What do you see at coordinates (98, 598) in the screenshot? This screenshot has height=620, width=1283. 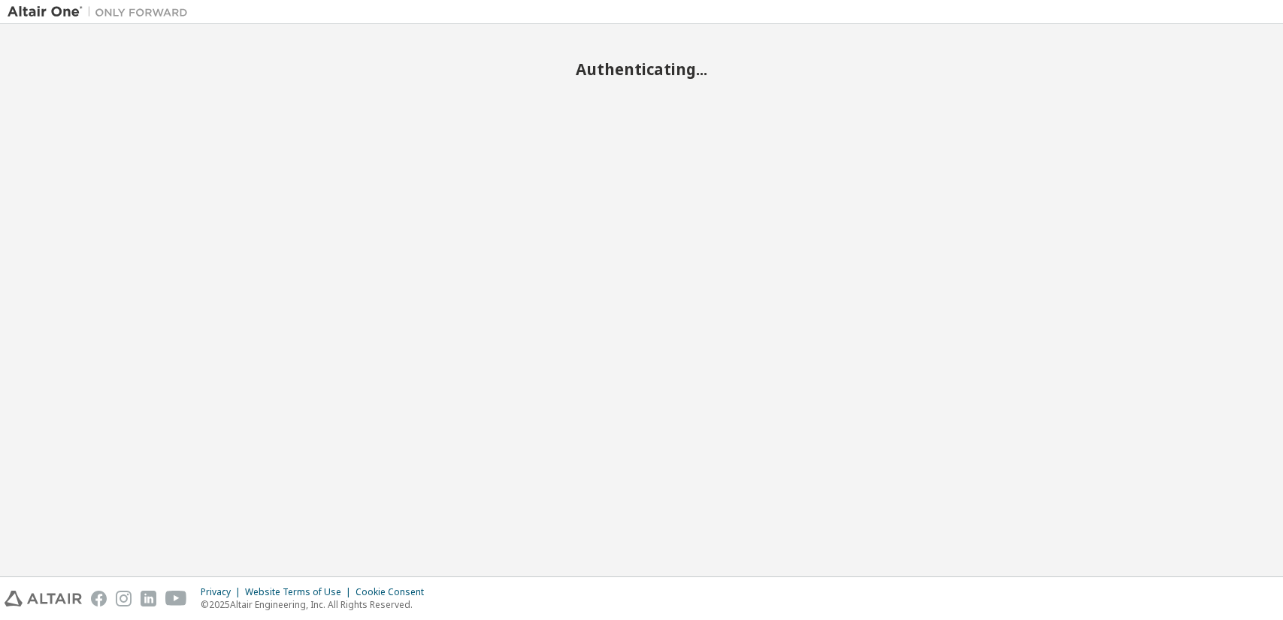 I see `img: facebook.svg` at bounding box center [98, 598].